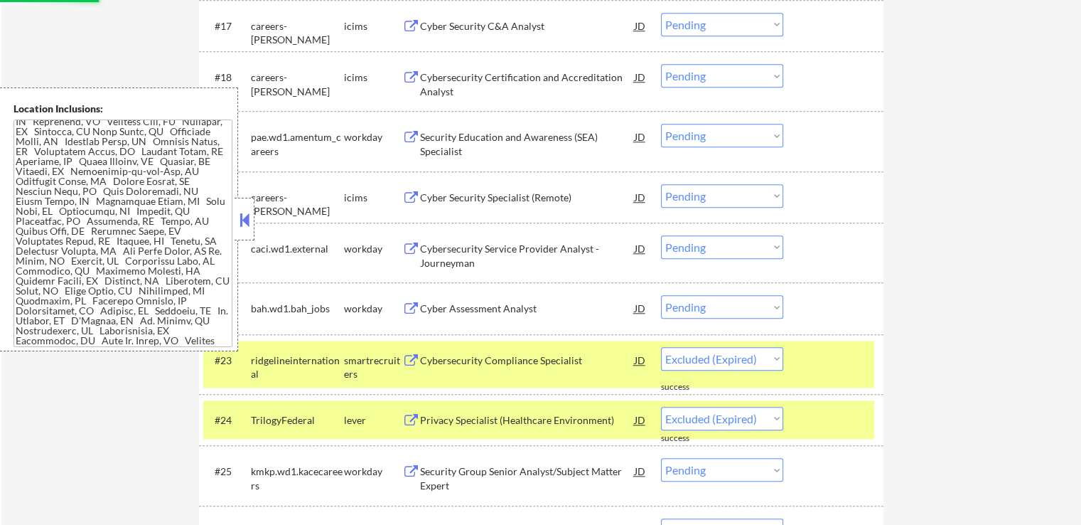  I want to click on div: Cyber Security Specialist (Remote), so click(527, 198).